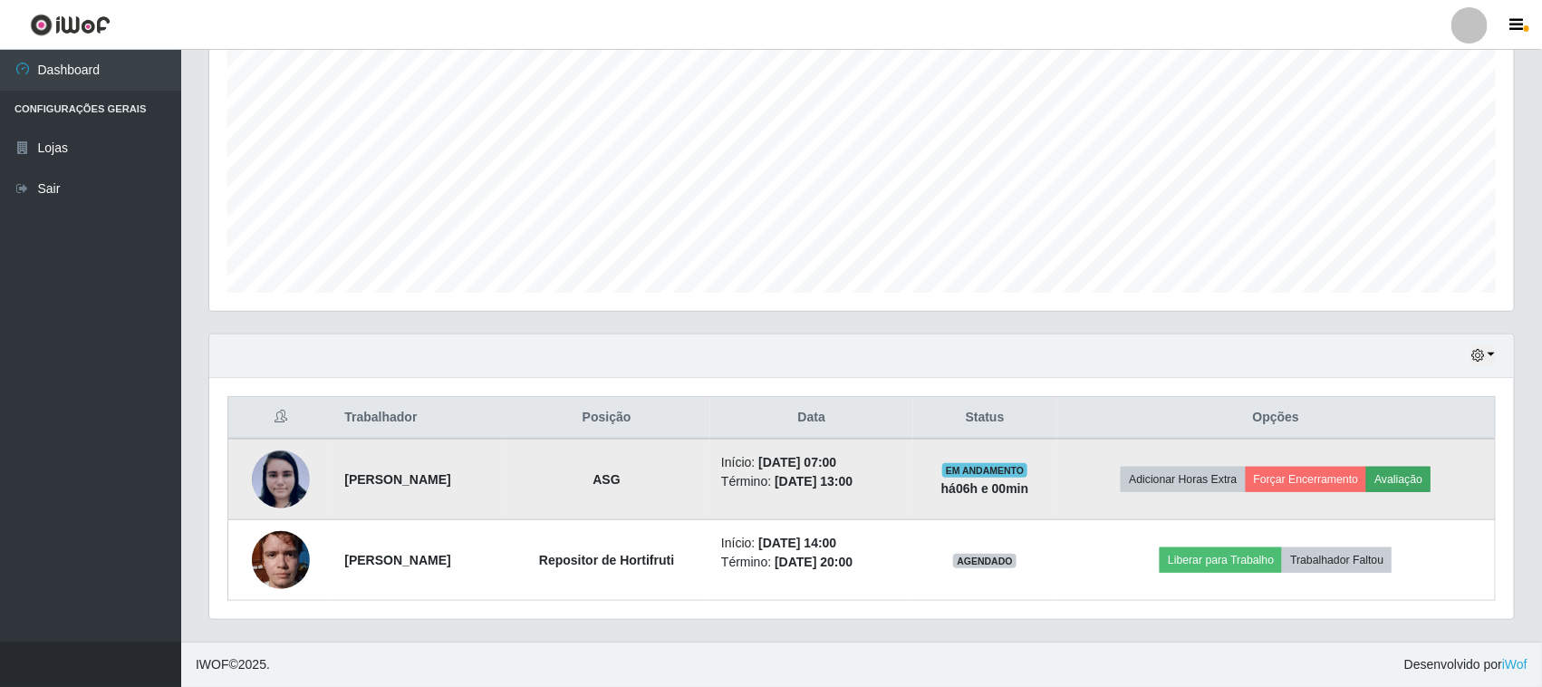 This screenshot has height=687, width=1542. I want to click on img: 1754441632912.jpeg, so click(281, 559).